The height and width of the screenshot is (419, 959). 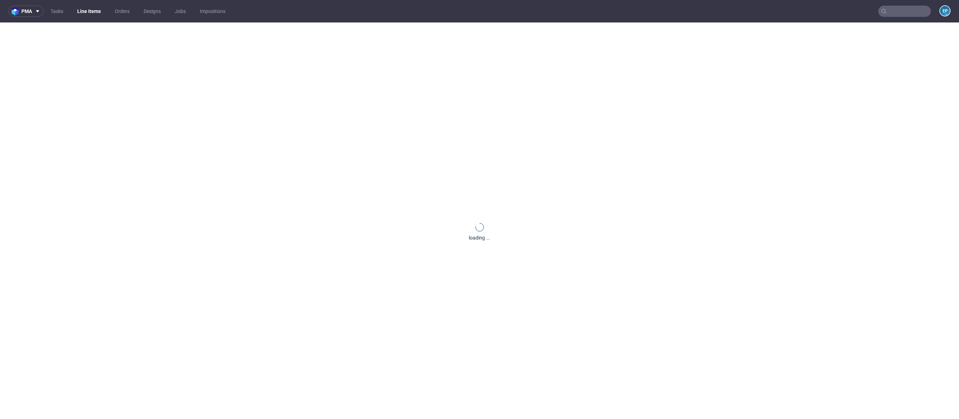 I want to click on figcaption: EP, so click(x=945, y=11).